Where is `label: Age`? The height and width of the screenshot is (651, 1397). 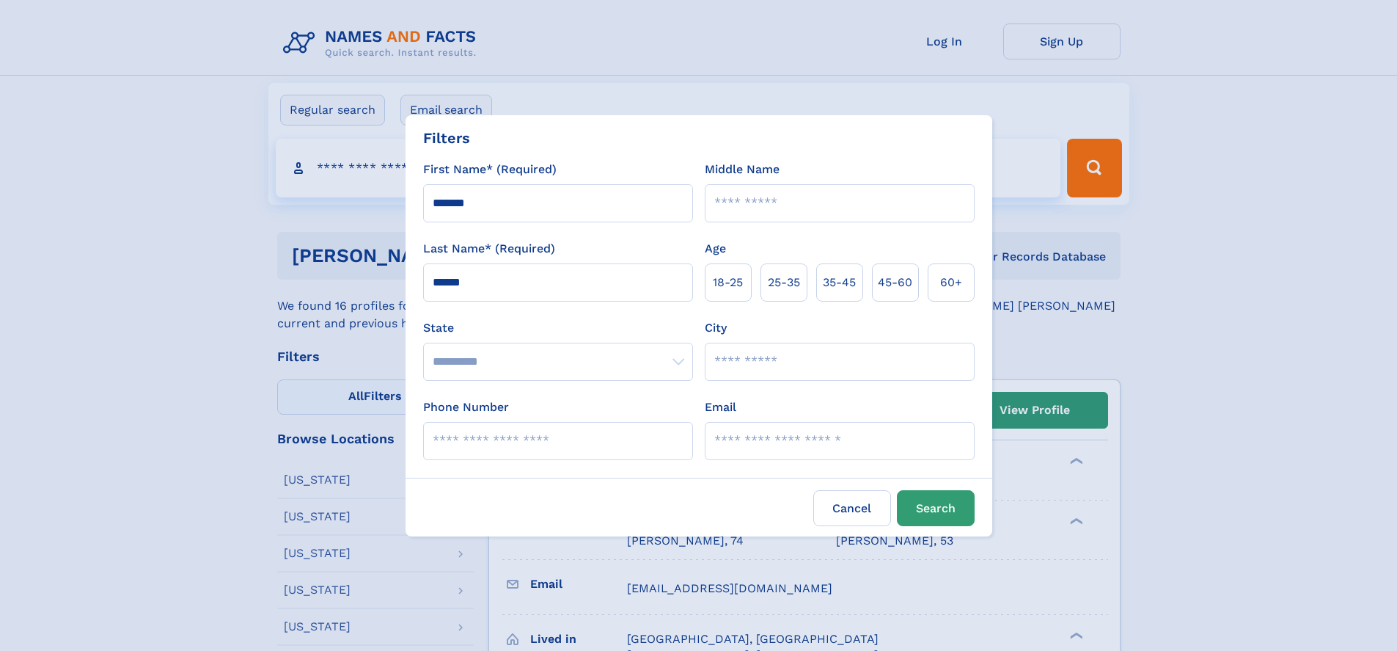
label: Age is located at coordinates (715, 249).